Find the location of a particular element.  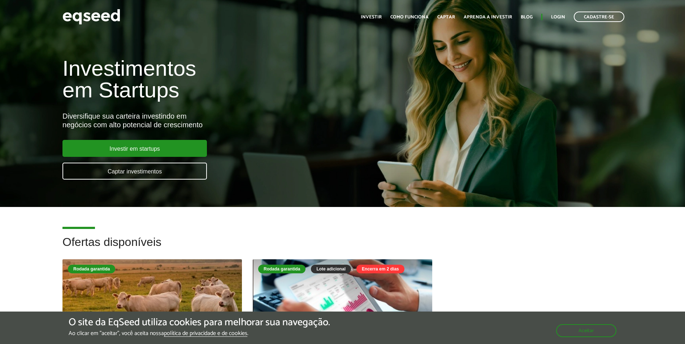

a: Investir em startups is located at coordinates (135, 148).